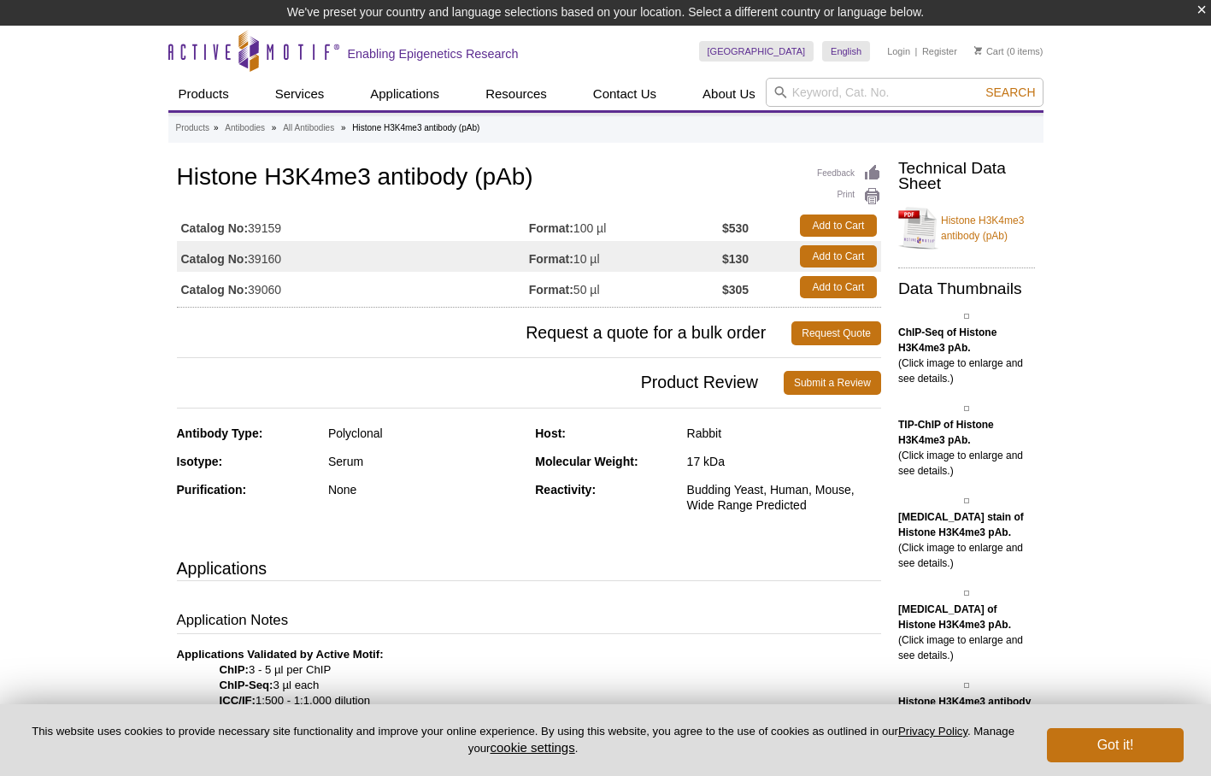 This screenshot has width=1211, height=776. I want to click on a: Register, so click(939, 51).